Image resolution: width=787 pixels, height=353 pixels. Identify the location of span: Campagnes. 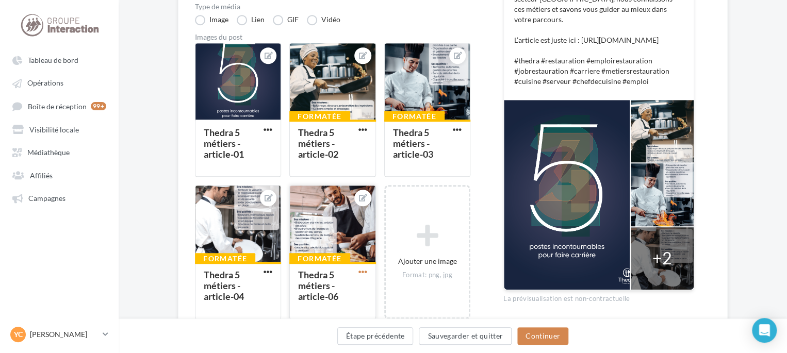
(47, 198).